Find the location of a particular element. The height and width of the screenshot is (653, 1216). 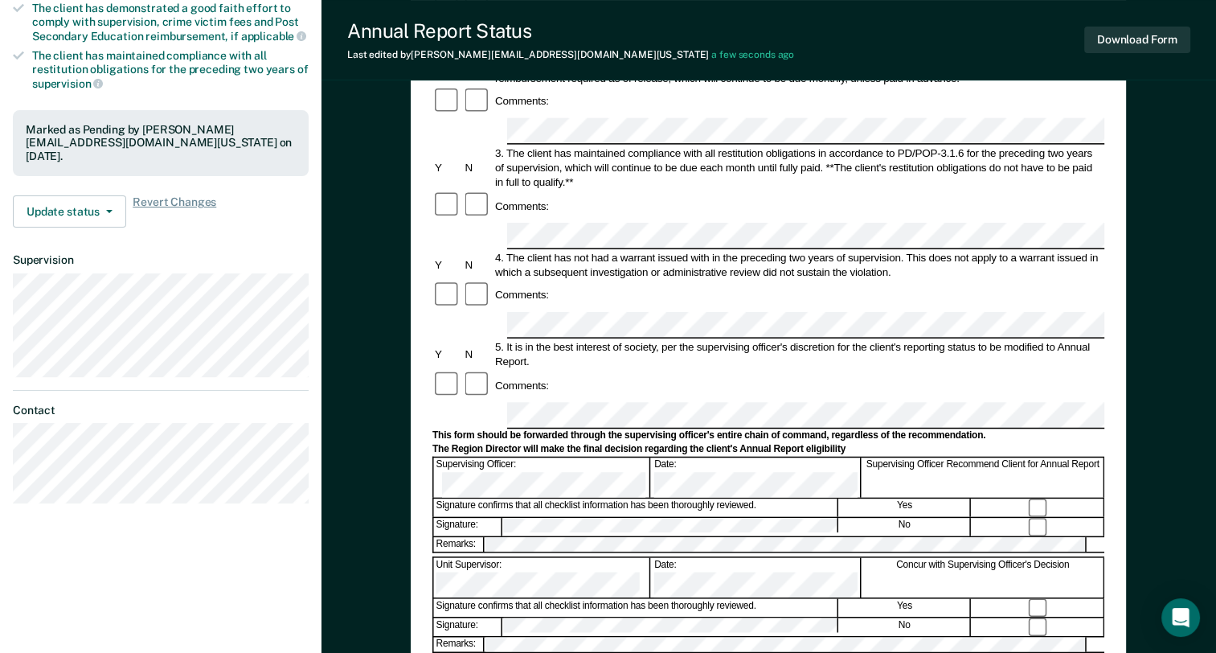

div: 5. It is in the best interest of society, per the supervising officer's discretion for the client... is located at coordinates (798, 354).